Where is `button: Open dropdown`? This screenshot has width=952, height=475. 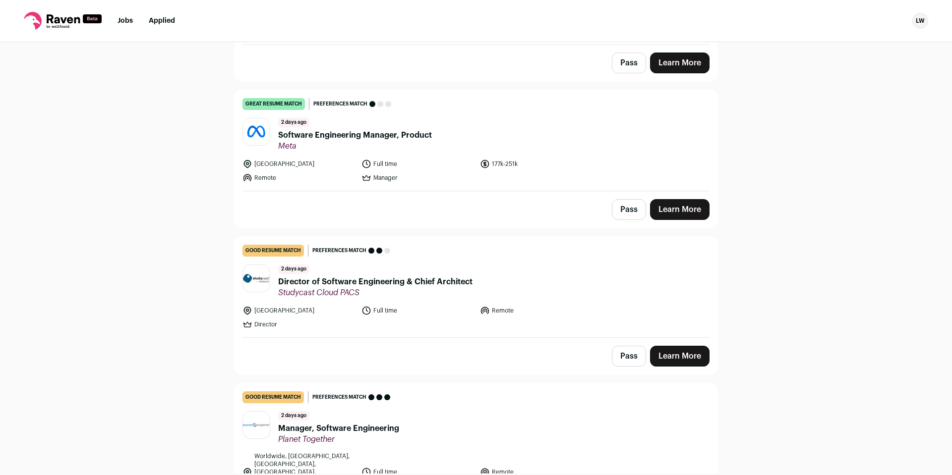 button: Open dropdown is located at coordinates (920, 21).